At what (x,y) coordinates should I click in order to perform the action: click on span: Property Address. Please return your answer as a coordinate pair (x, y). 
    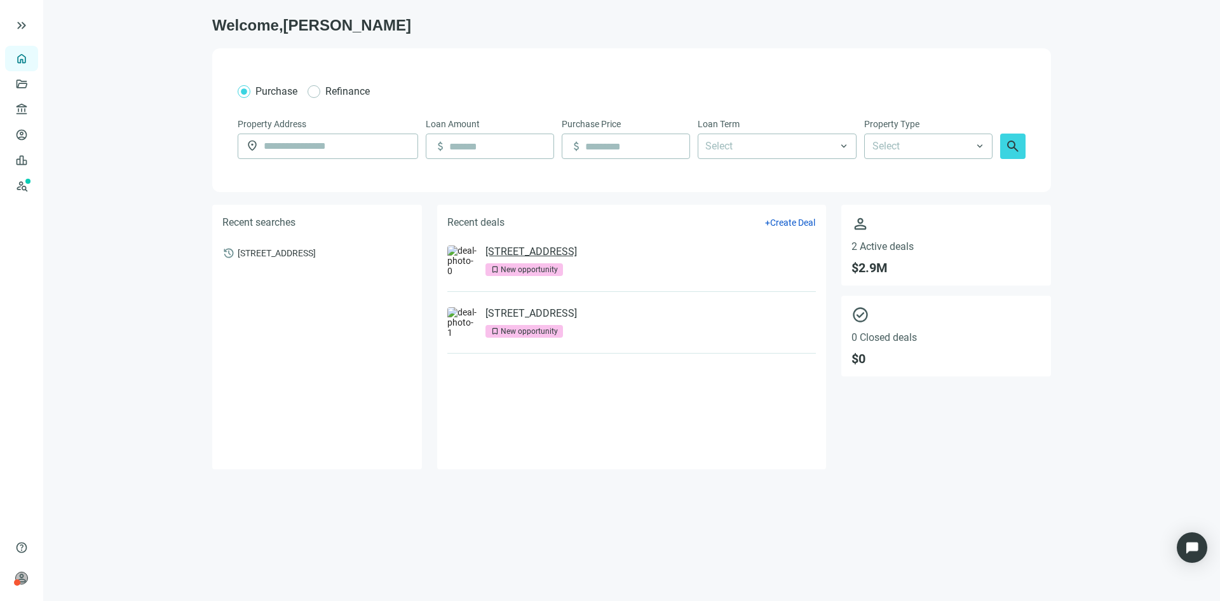
    Looking at the image, I should click on (272, 124).